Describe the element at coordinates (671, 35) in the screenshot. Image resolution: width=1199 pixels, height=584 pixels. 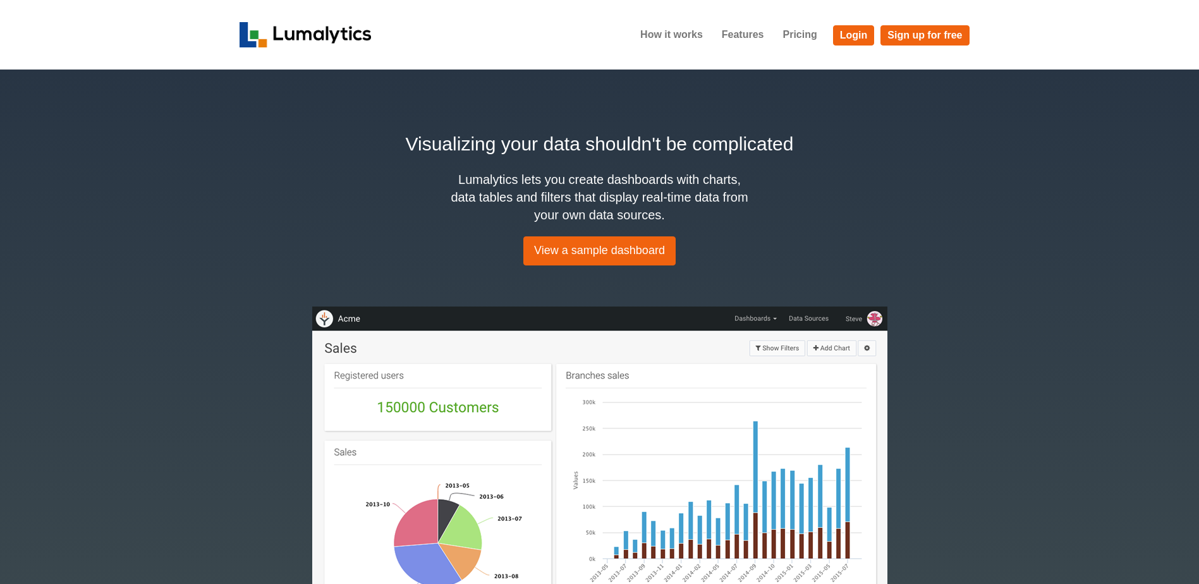
I see `a: How it works` at that location.